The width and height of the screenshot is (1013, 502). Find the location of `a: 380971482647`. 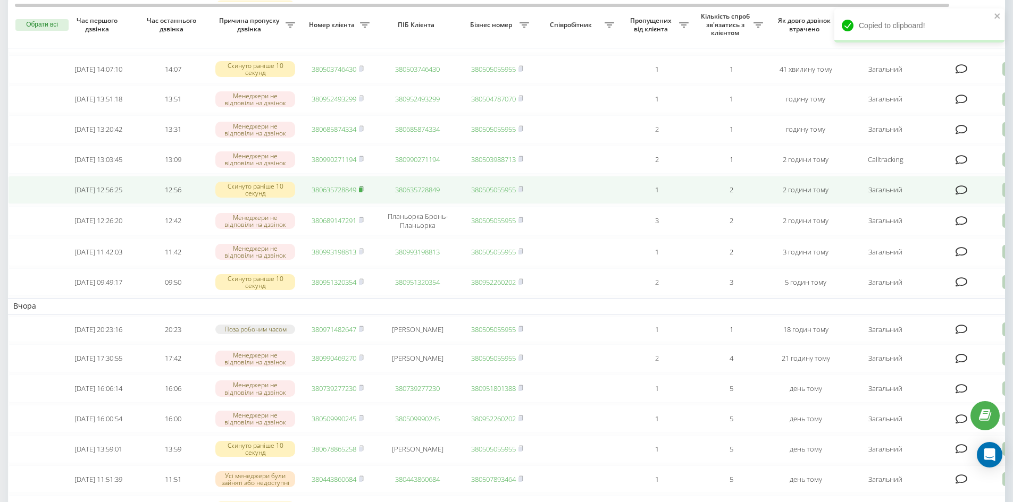

a: 380971482647 is located at coordinates (334, 330).